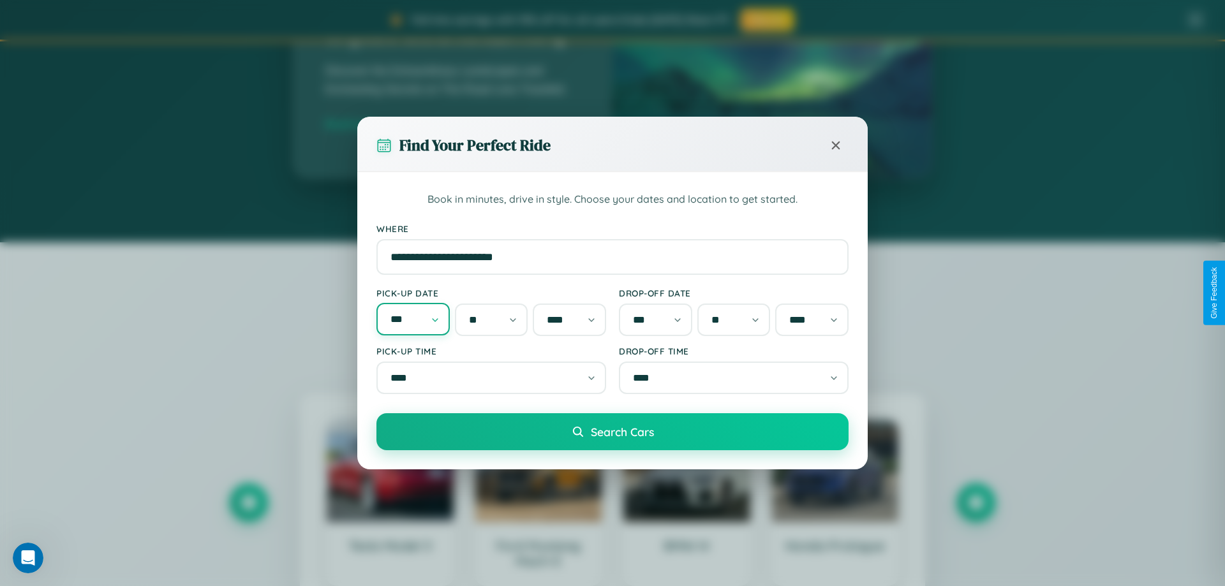 This screenshot has width=1225, height=586. Describe the element at coordinates (491, 293) in the screenshot. I see `label: Pick-up Date` at that location.